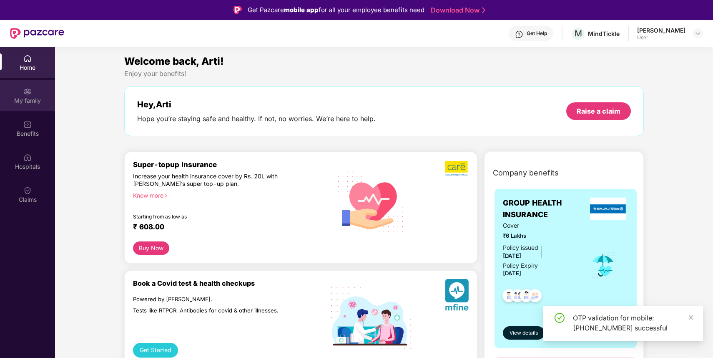  What do you see at coordinates (37, 33) in the screenshot?
I see `img: New Pazcare Logo` at bounding box center [37, 33].